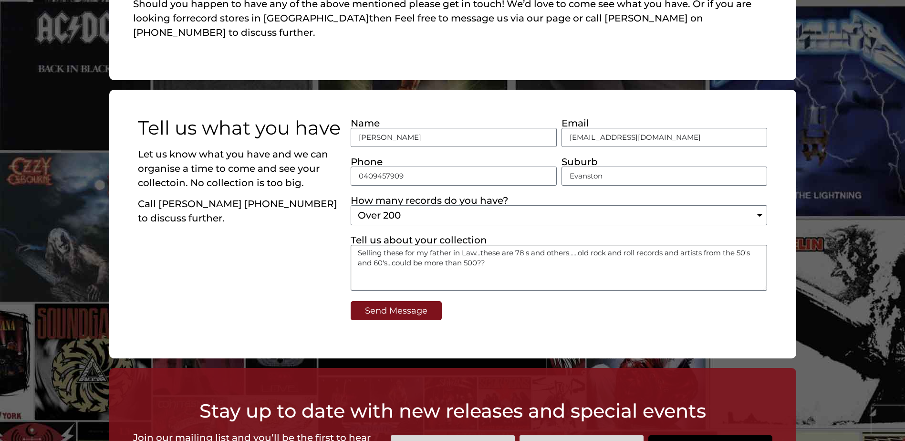  Describe the element at coordinates (559, 224) in the screenshot. I see `form: New Form` at that location.